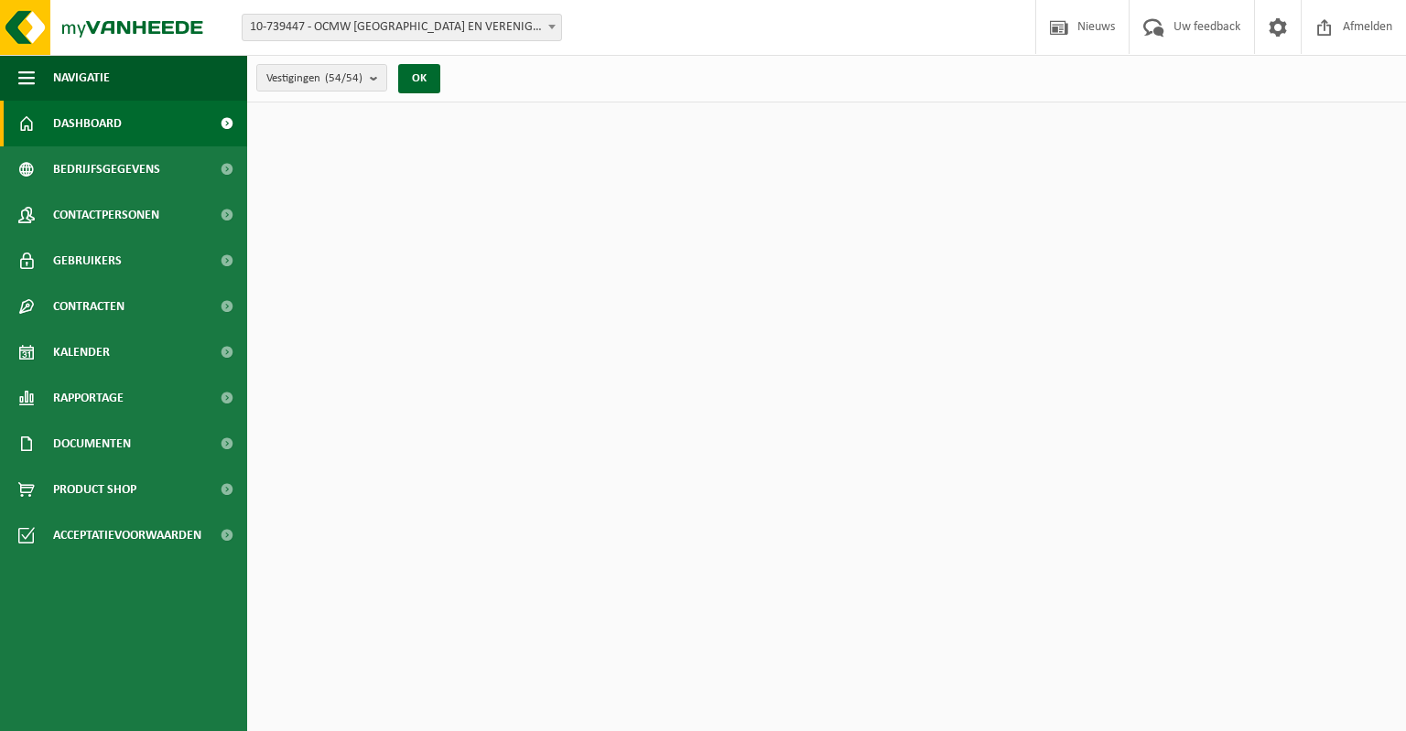 The image size is (1406, 731). Describe the element at coordinates (87, 124) in the screenshot. I see `span: Dashboard` at that location.